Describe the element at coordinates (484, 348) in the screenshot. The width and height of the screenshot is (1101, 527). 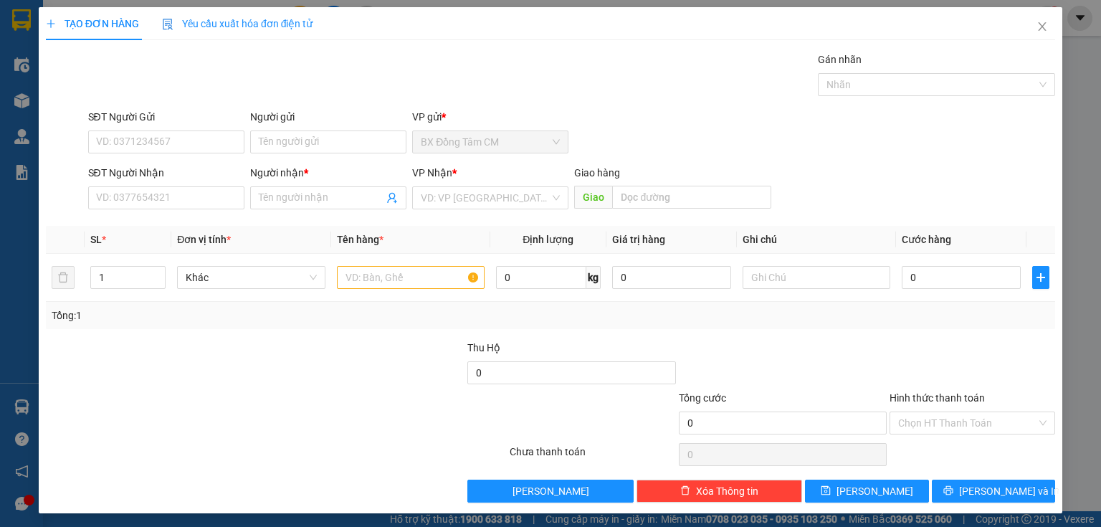
I see `span: Thu Hộ` at that location.